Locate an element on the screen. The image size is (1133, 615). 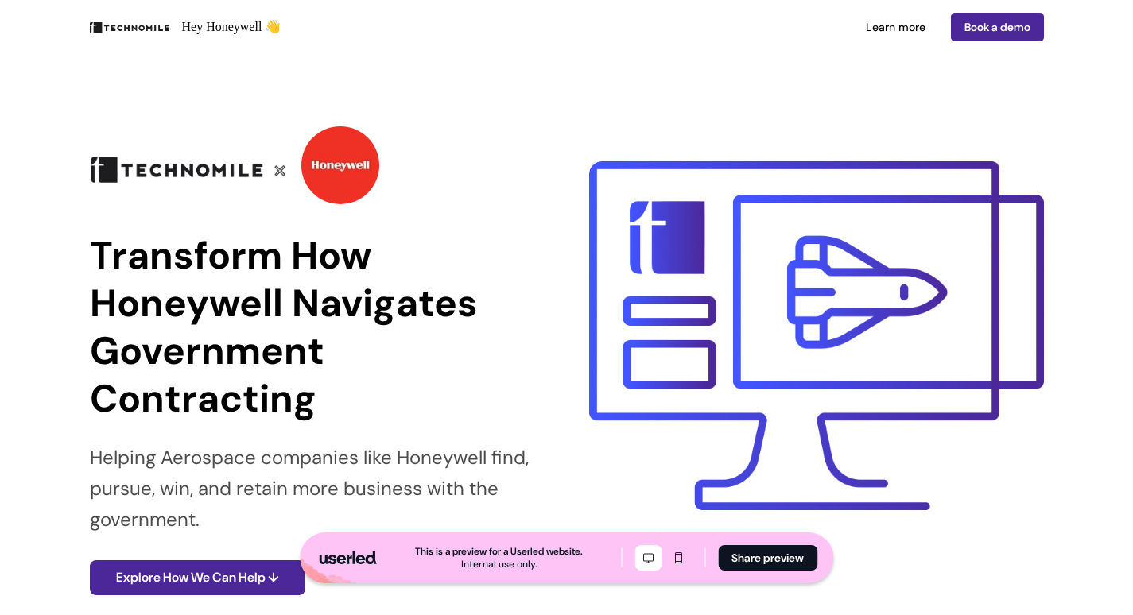
a: Learn more is located at coordinates (895, 27).